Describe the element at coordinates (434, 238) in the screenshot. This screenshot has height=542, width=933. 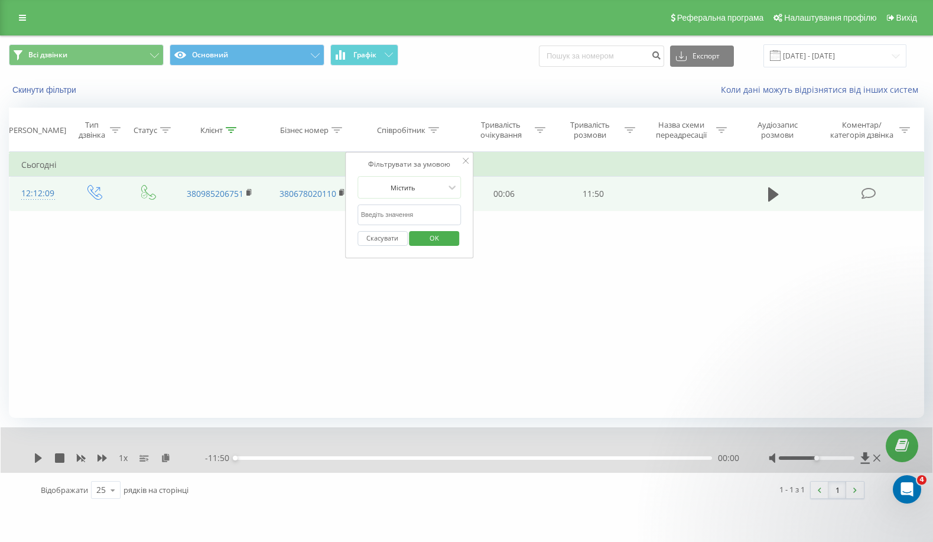
I see `button: OK` at that location.